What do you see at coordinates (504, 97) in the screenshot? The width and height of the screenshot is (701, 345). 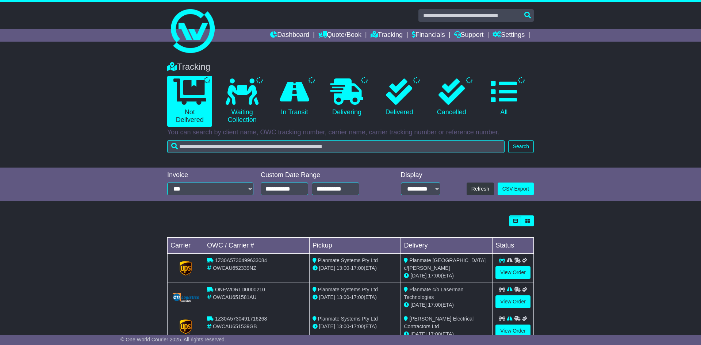 I see `a: All` at bounding box center [504, 97].